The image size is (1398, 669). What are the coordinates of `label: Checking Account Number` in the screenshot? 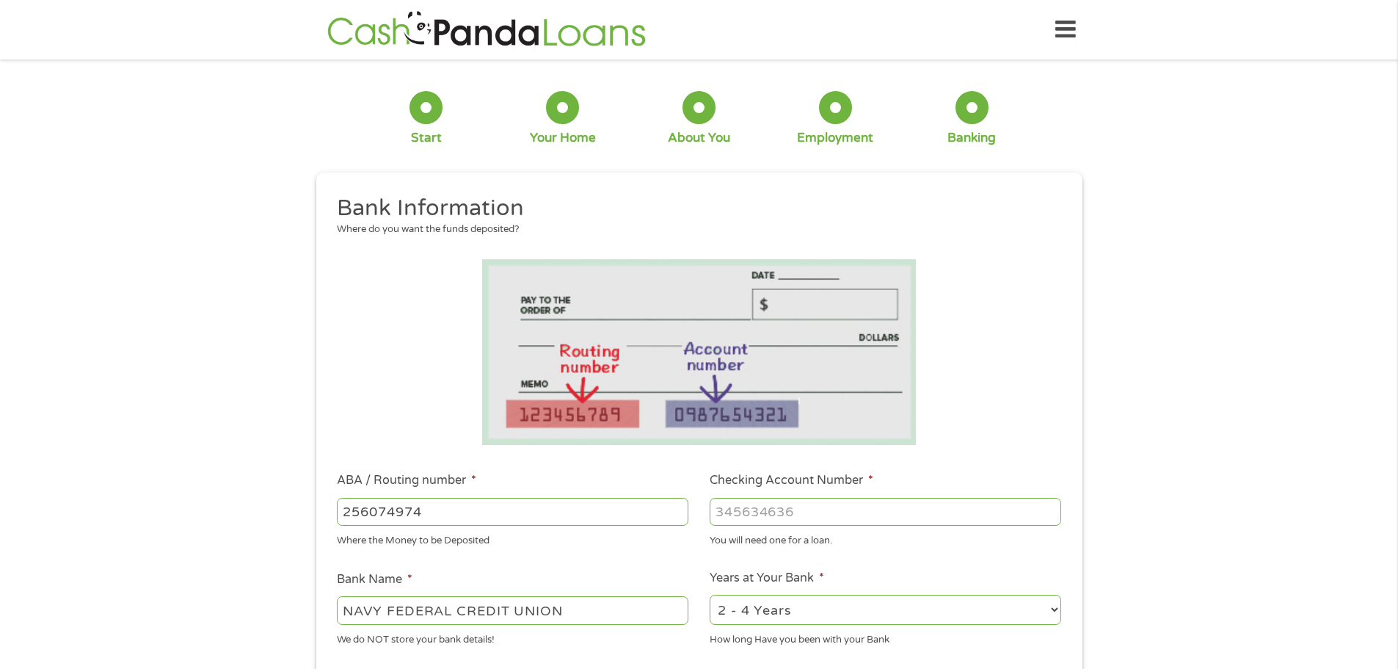 It's located at (791, 480).